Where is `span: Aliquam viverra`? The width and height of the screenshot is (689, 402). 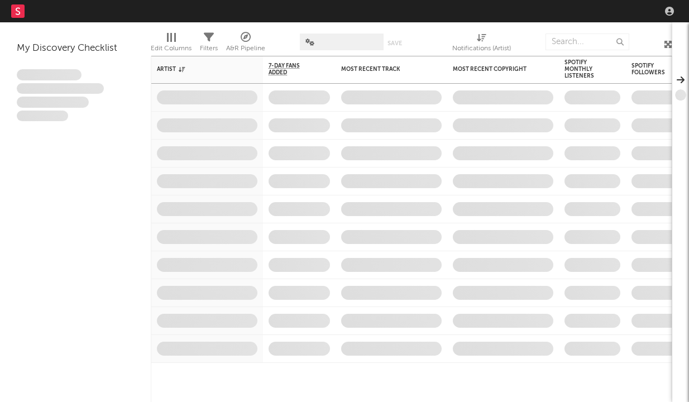 span: Aliquam viverra is located at coordinates (42, 116).